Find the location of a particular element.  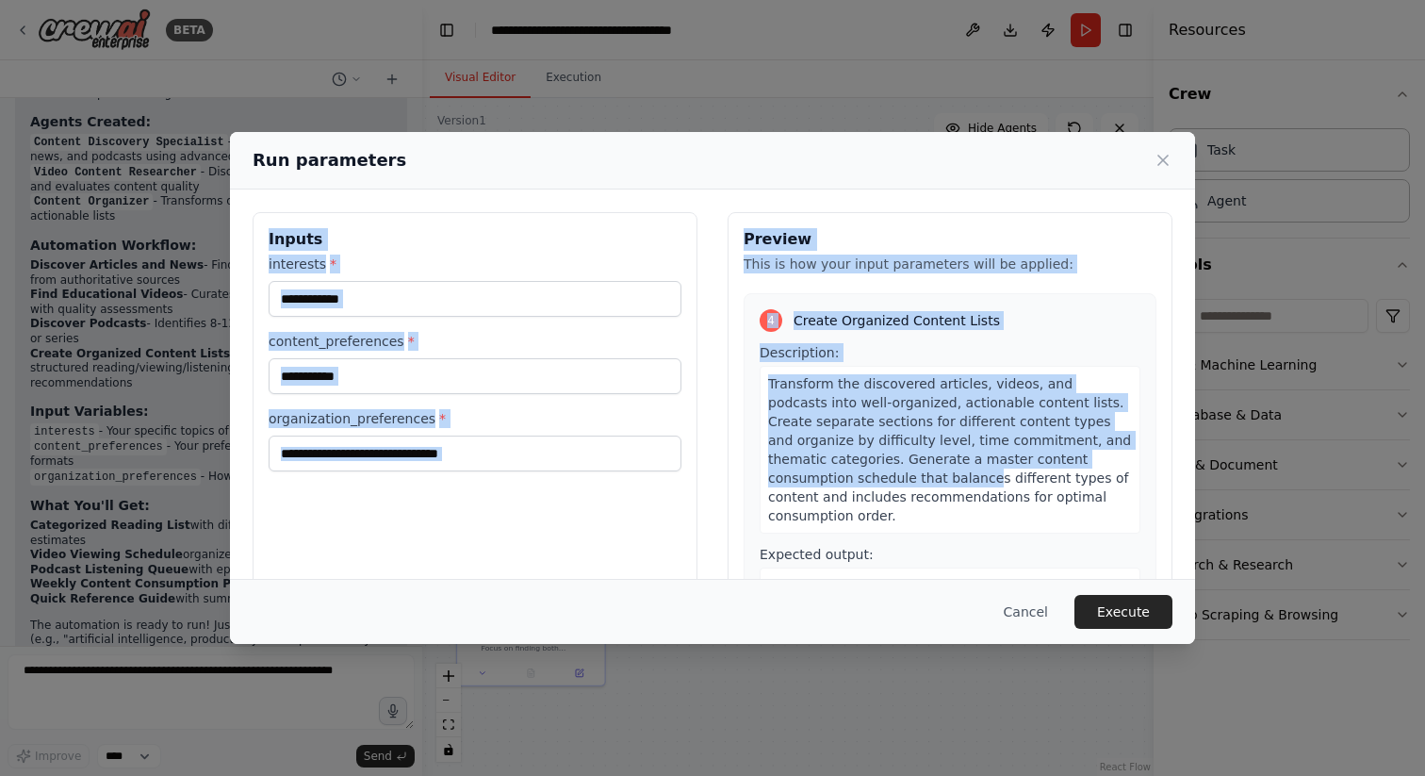

span: Create Organized Content Lists is located at coordinates (896, 320).